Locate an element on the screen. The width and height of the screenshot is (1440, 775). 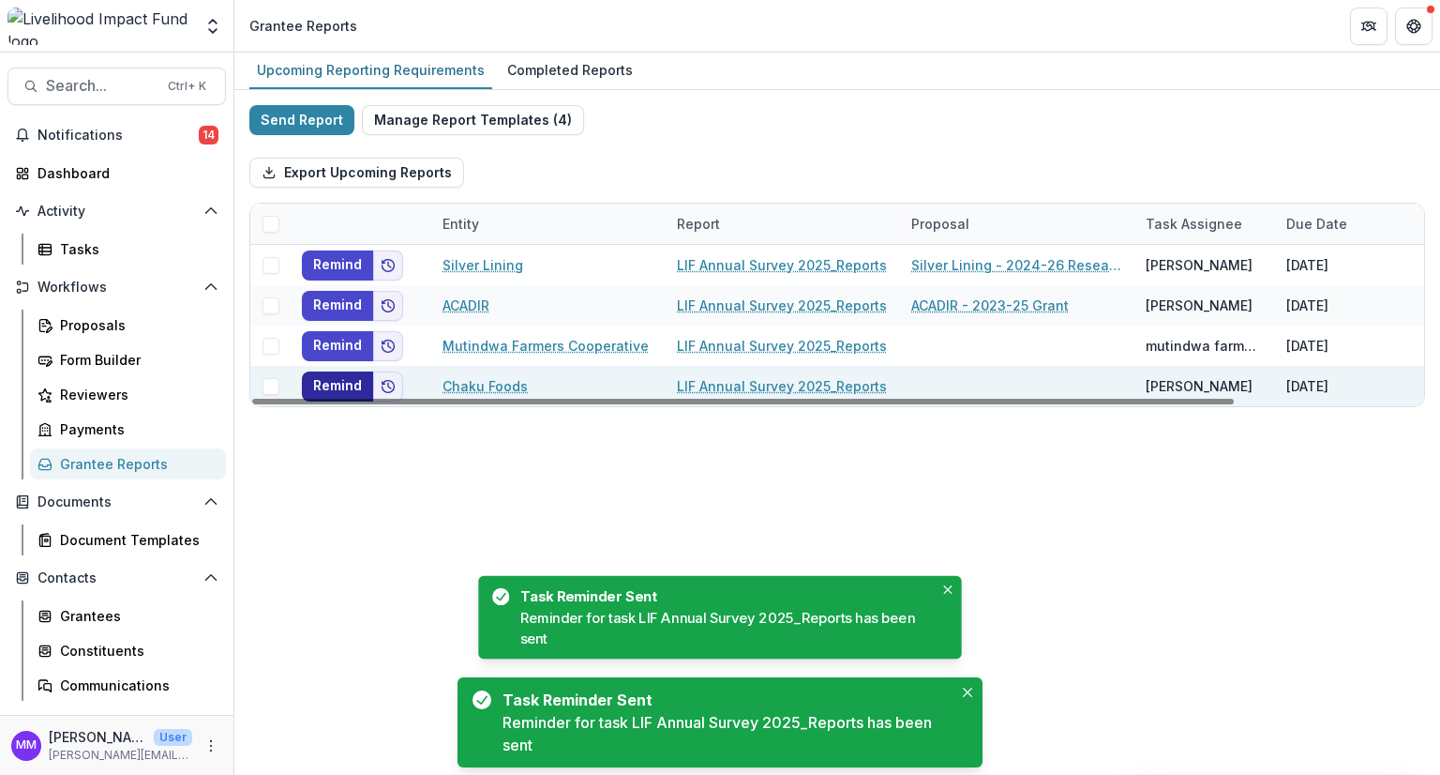
span: Notifications is located at coordinates (118, 135).